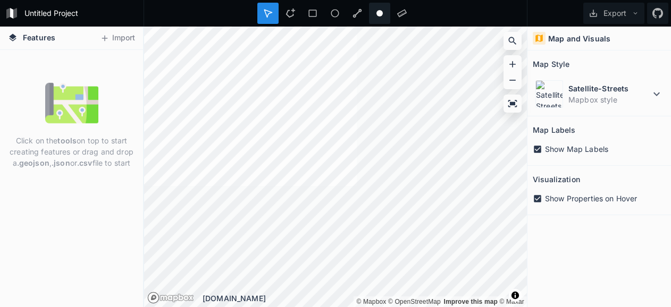  What do you see at coordinates (549, 94) in the screenshot?
I see `img: Satellite-Streets` at bounding box center [549, 94].